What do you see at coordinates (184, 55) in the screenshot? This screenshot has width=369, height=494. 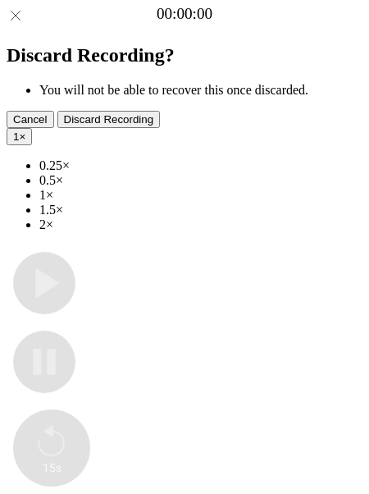 I see `h2: Discard Recording?` at bounding box center [184, 55].